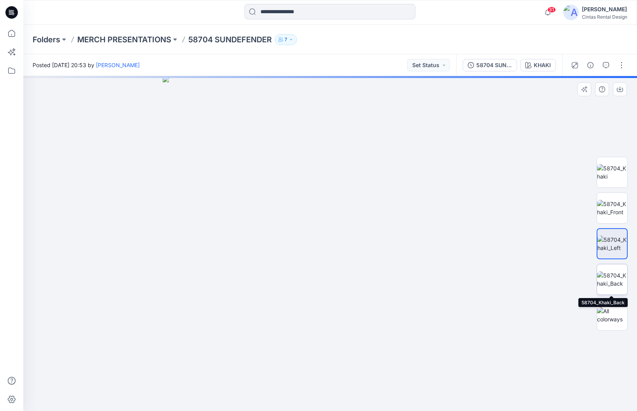  Describe the element at coordinates (124, 40) in the screenshot. I see `a: MERCH PRESENTATIONS` at that location.